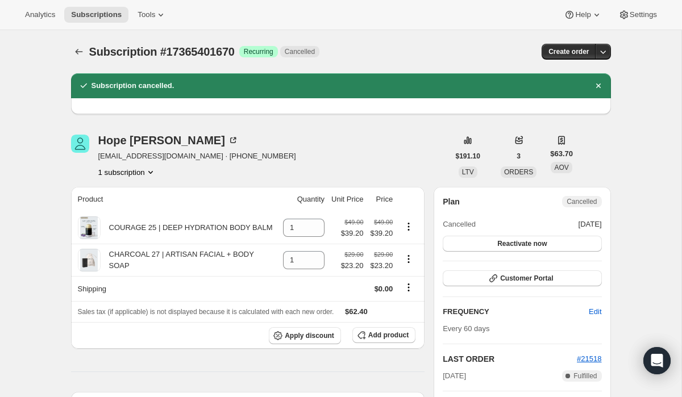 The width and height of the screenshot is (682, 397). Describe the element at coordinates (595, 312) in the screenshot. I see `span: Edit` at that location.